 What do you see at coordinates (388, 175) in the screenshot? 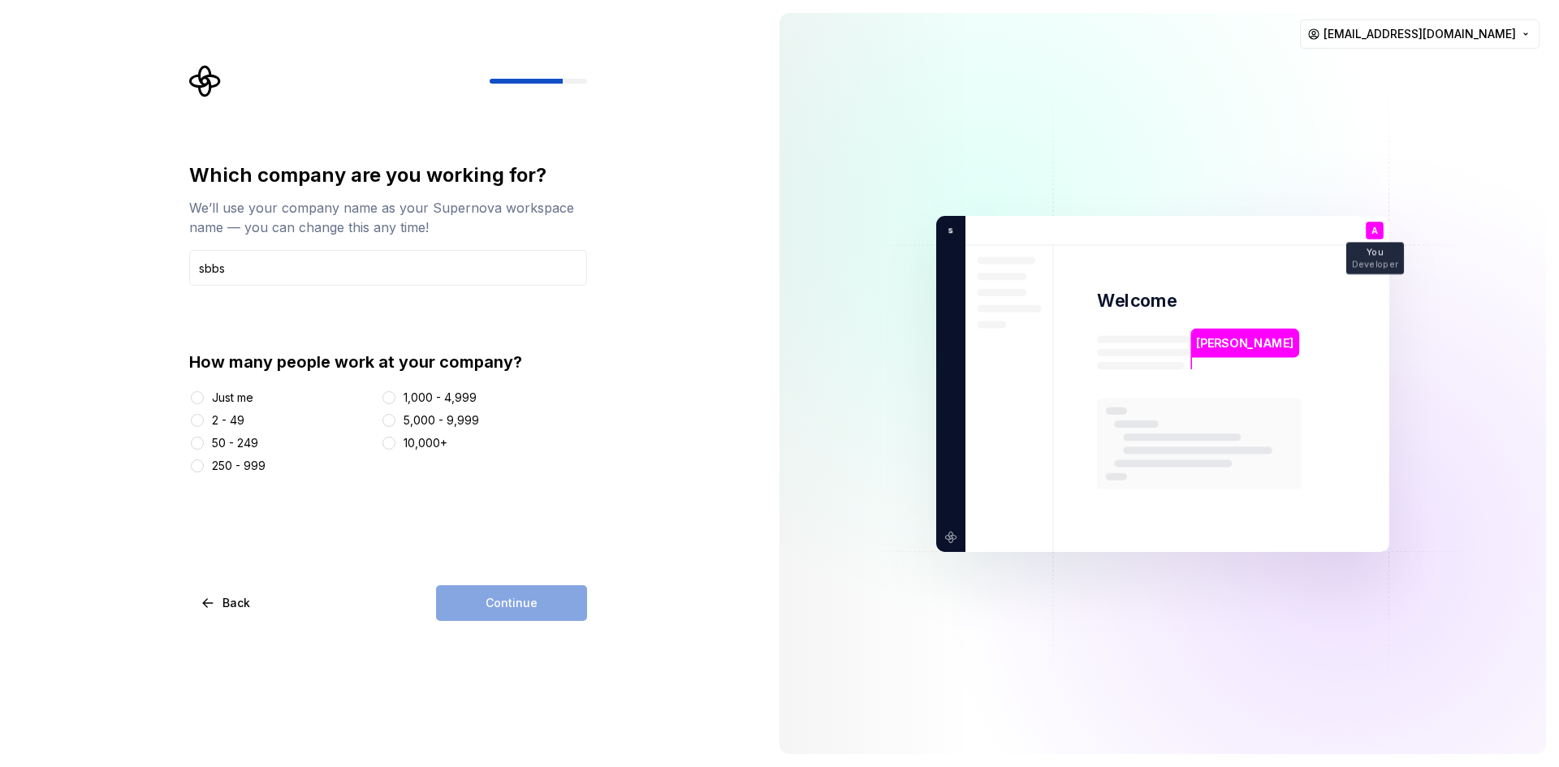
I see `div: Which company are you working for?` at bounding box center [388, 175].